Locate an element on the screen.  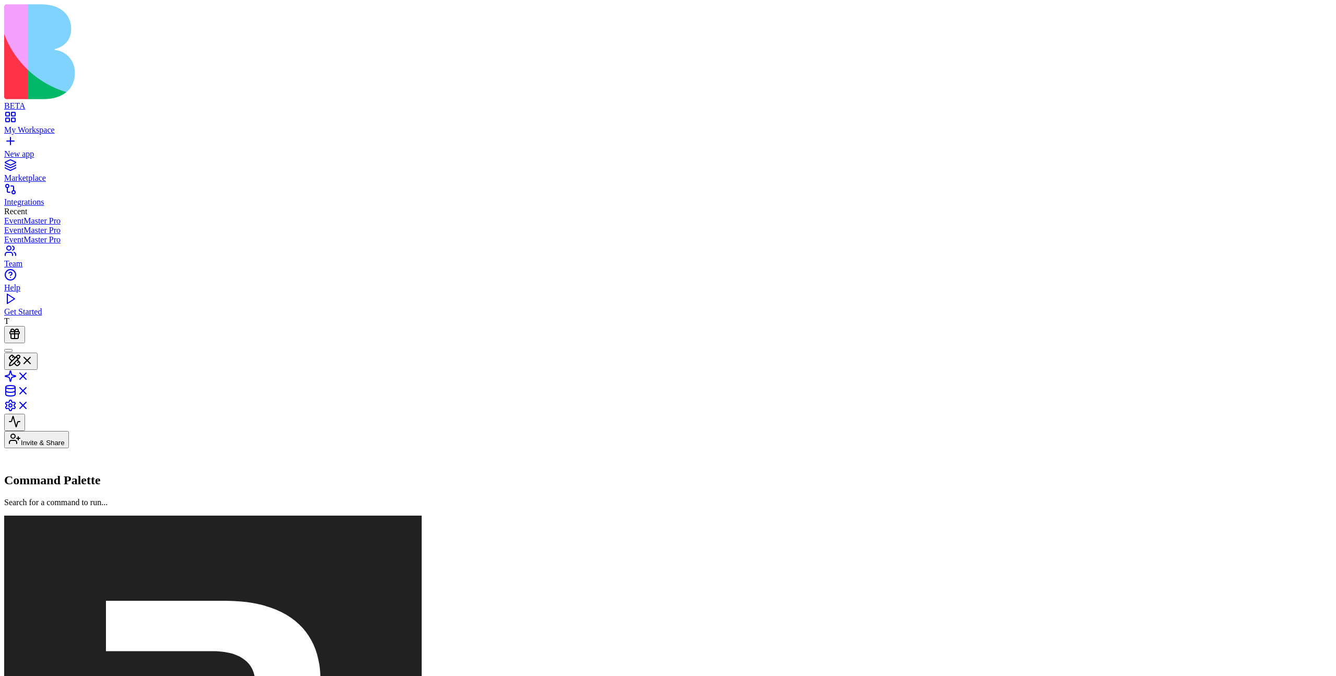
div: Team is located at coordinates (668, 264).